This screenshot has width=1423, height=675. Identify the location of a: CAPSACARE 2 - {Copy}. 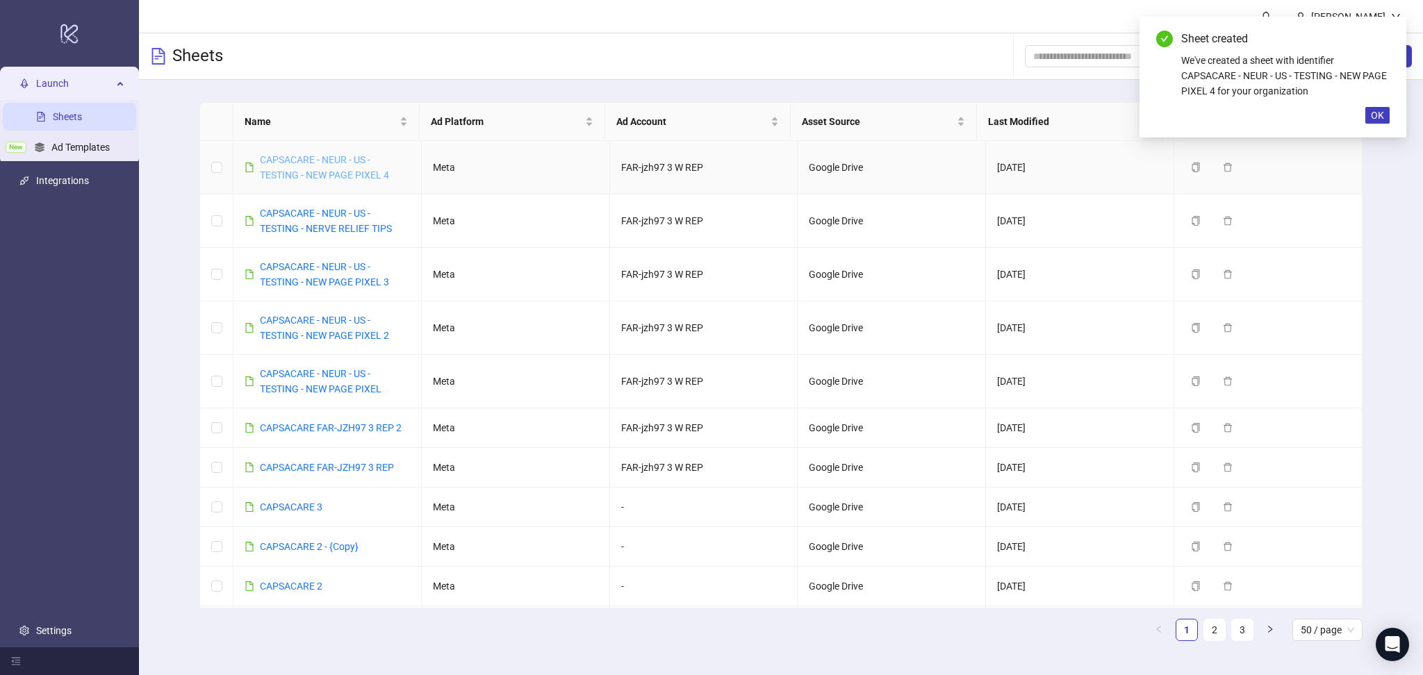
(309, 547).